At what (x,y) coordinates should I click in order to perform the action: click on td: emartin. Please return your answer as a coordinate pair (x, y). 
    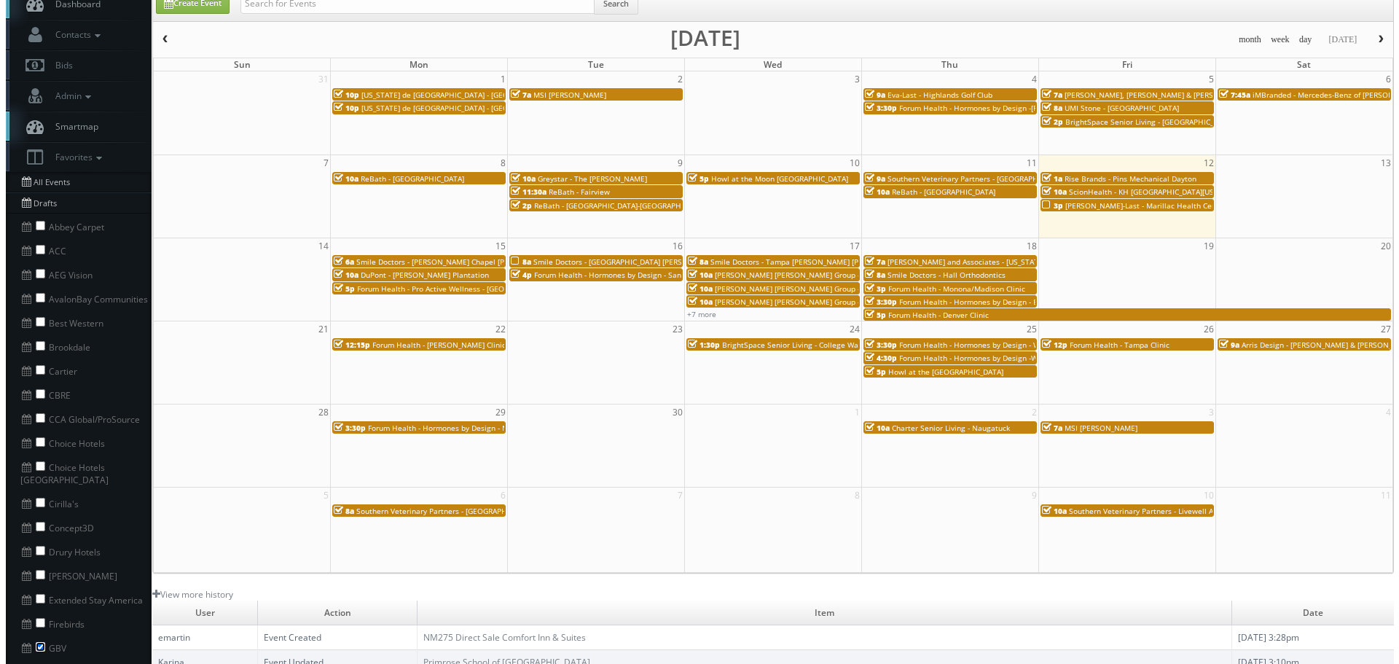
    Looking at the image, I should click on (199, 638).